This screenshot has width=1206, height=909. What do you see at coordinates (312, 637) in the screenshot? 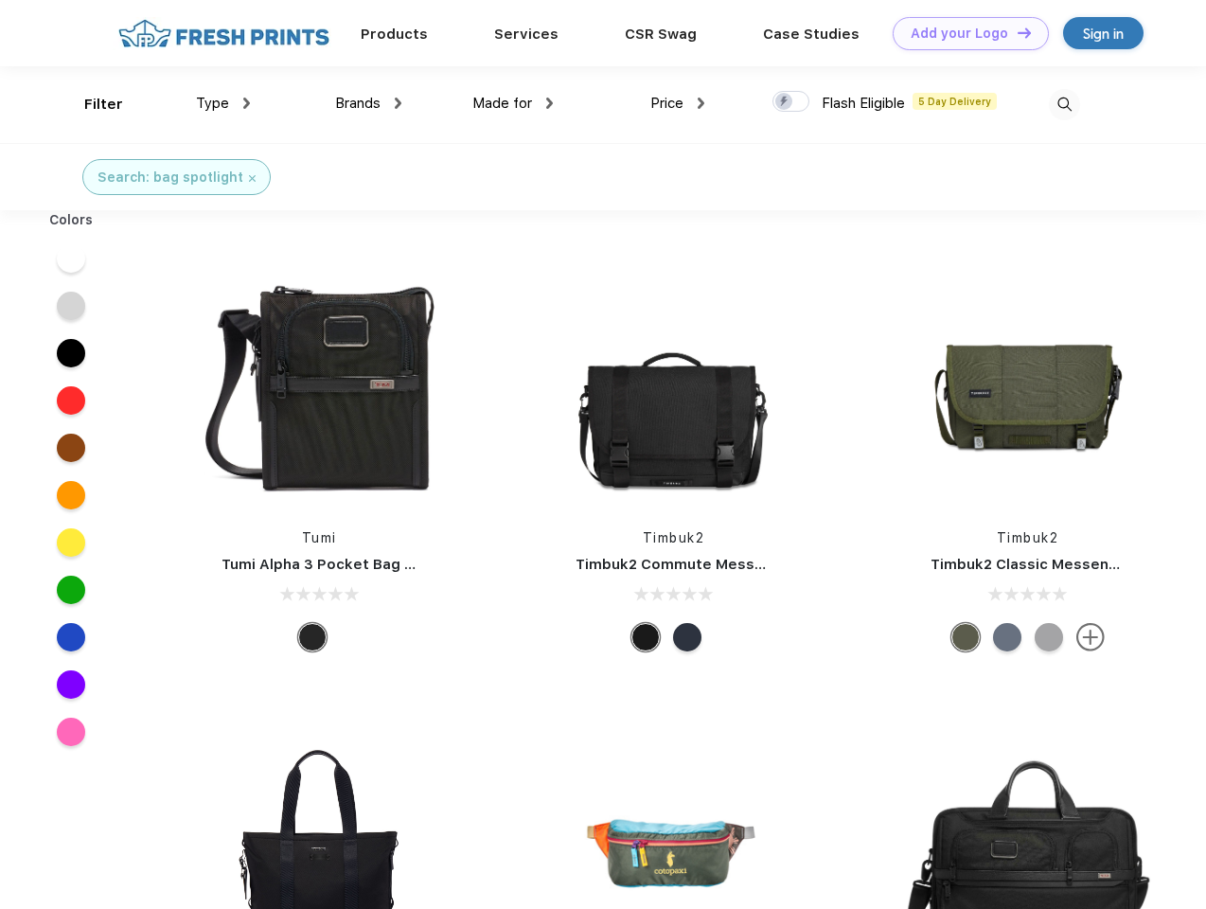
I see `div: Black` at bounding box center [312, 637].